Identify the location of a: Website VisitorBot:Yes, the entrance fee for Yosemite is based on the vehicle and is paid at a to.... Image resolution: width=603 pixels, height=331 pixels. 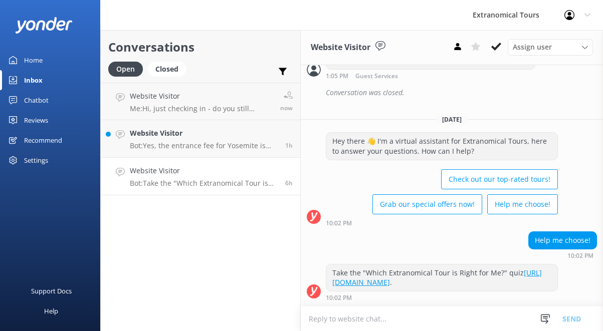
(201, 139).